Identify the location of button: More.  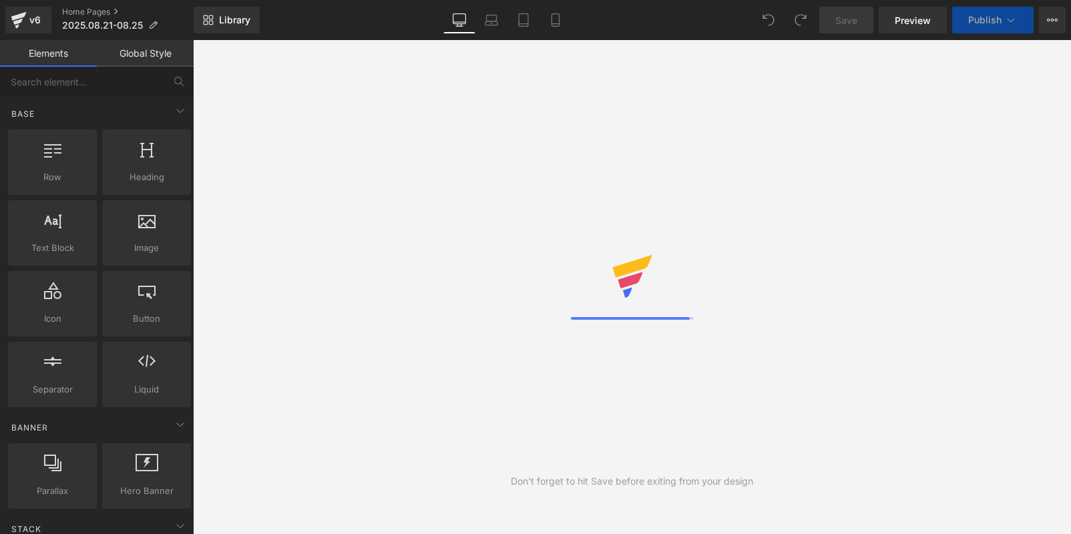
(1052, 20).